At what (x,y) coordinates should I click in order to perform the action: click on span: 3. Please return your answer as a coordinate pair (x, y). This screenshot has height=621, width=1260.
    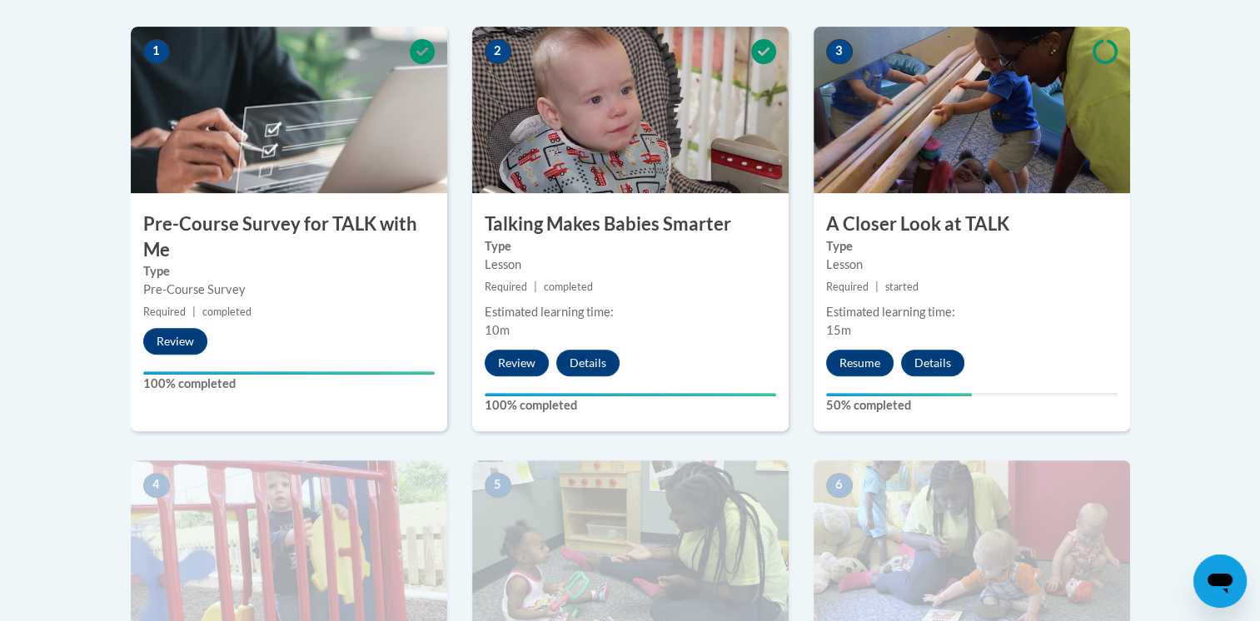
    Looking at the image, I should click on (839, 52).